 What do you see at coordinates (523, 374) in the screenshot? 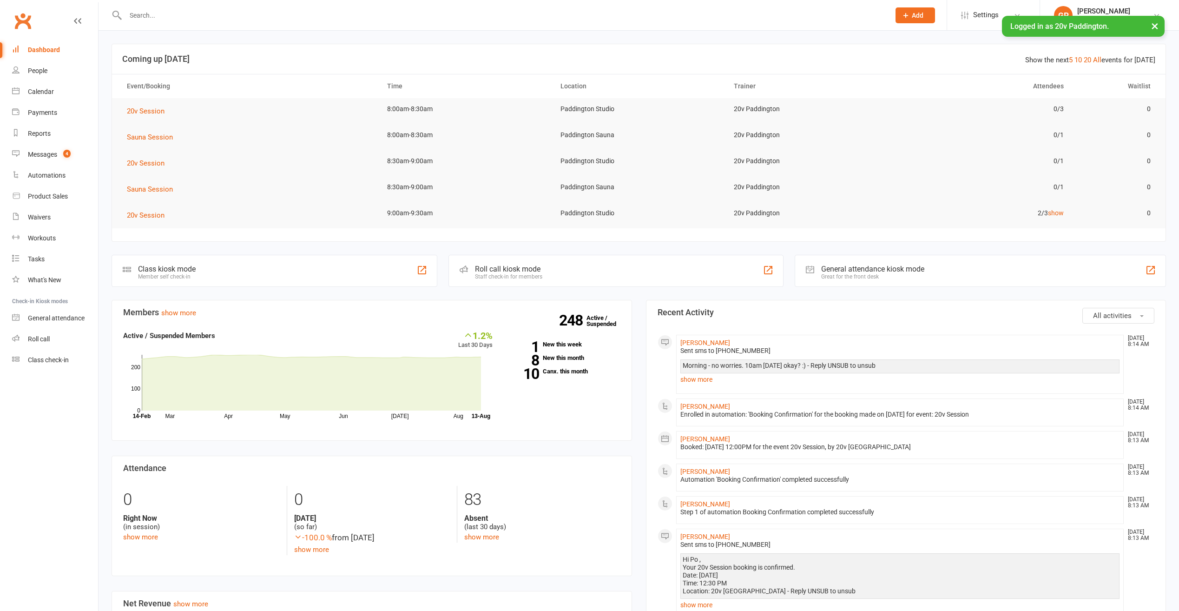
I see `strong: 10` at bounding box center [523, 374].